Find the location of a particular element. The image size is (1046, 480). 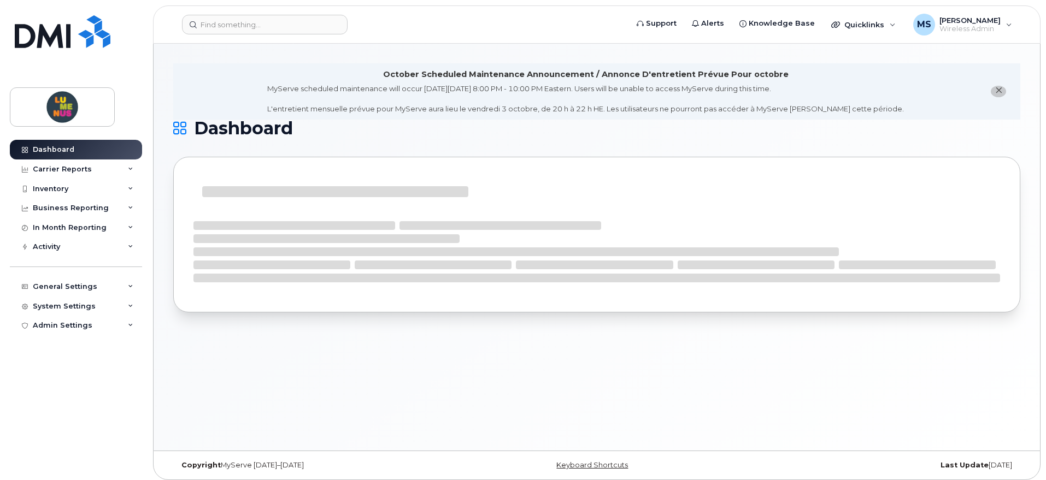

strong: Copyright is located at coordinates (201, 465).